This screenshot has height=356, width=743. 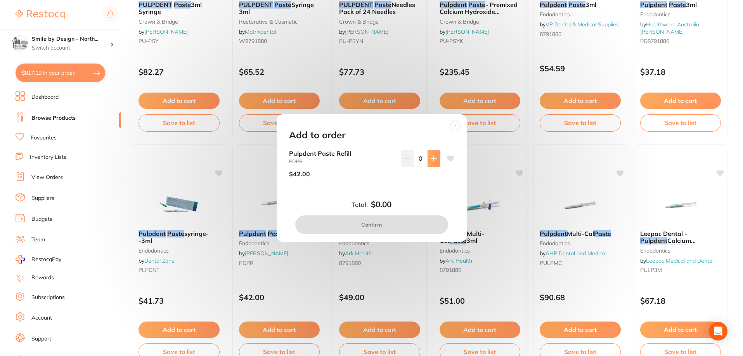 I want to click on label: Total:, so click(x=359, y=205).